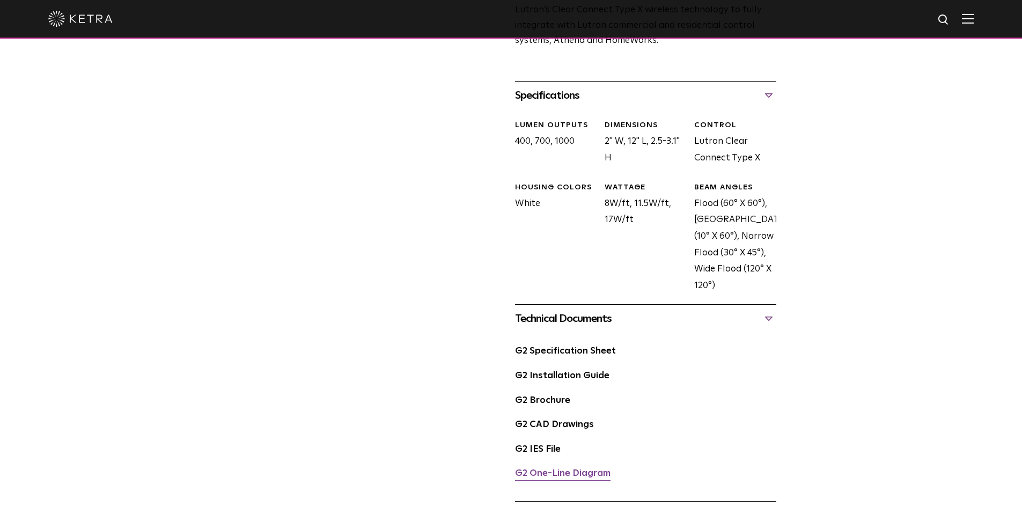 The image size is (1022, 507). Describe the element at coordinates (641, 238) in the screenshot. I see `div: 8W/ft, 11.5W/ft, 17W/ft` at that location.